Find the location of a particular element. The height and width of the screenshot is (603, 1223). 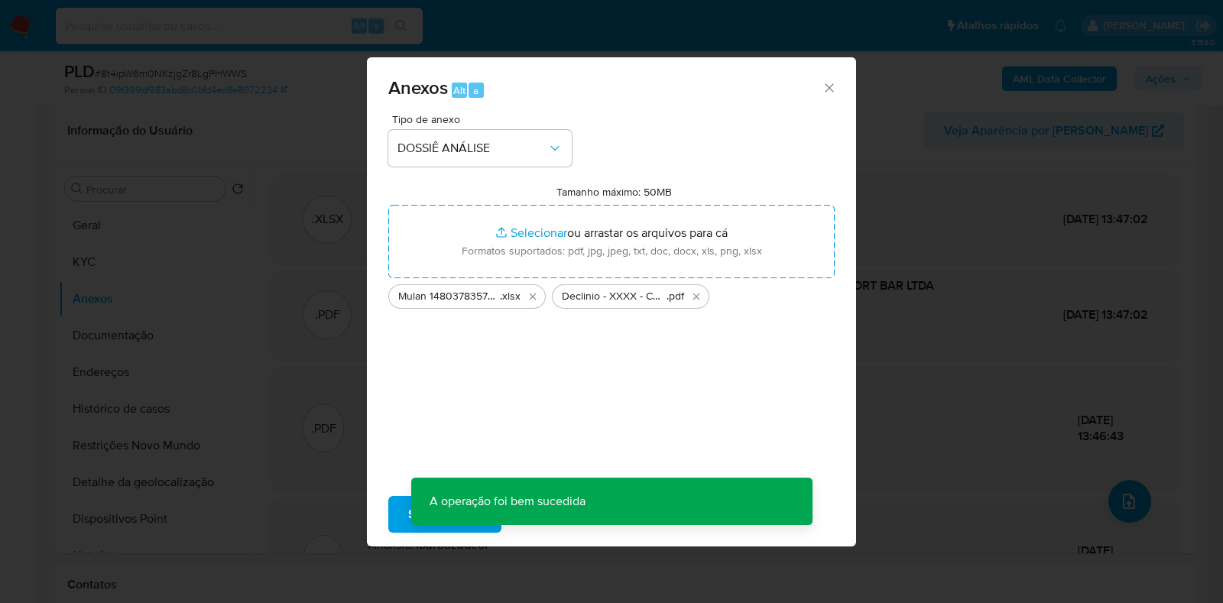

ul: Arquivos selecionados is located at coordinates (612, 294).